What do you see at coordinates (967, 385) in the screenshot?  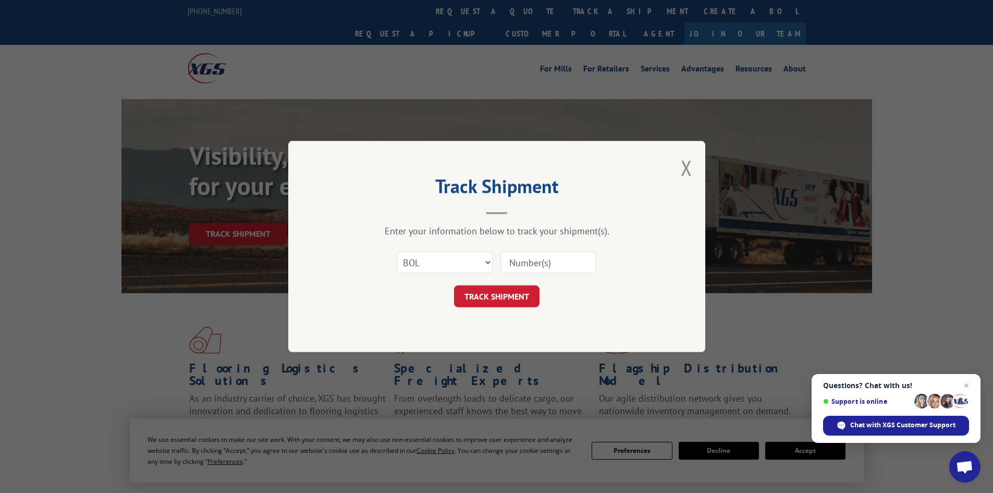 I see `span: Close chat` at bounding box center [967, 385].